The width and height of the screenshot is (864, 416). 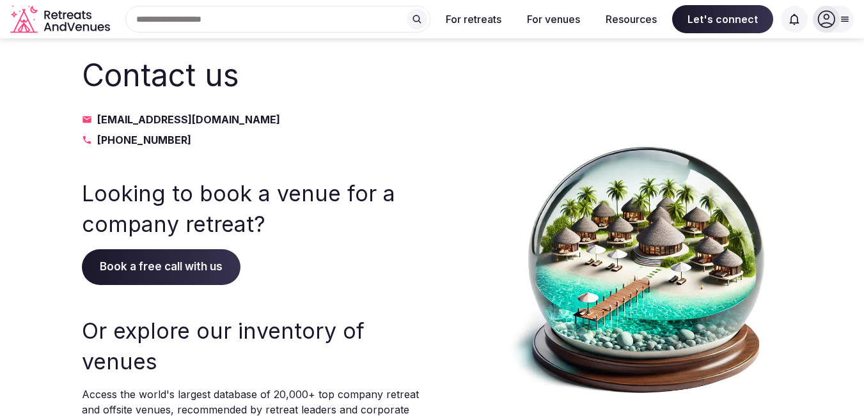 I want to click on button: Resources, so click(x=631, y=19).